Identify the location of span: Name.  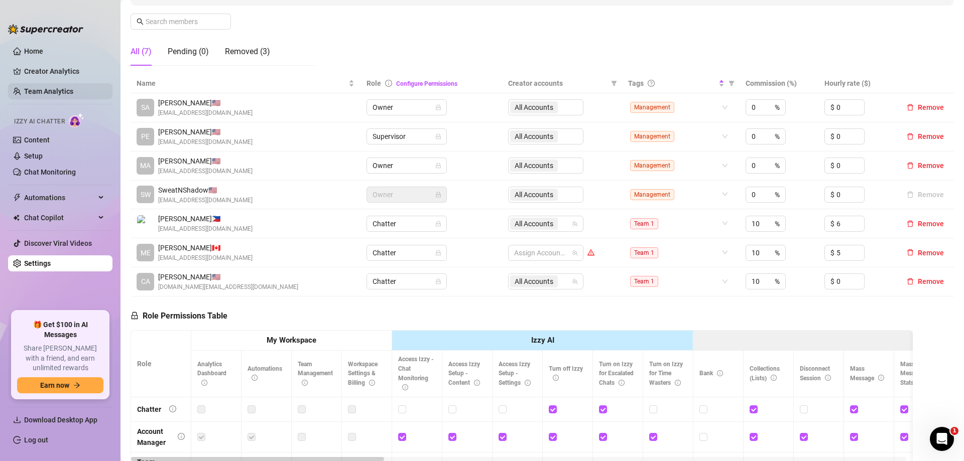
(242, 83).